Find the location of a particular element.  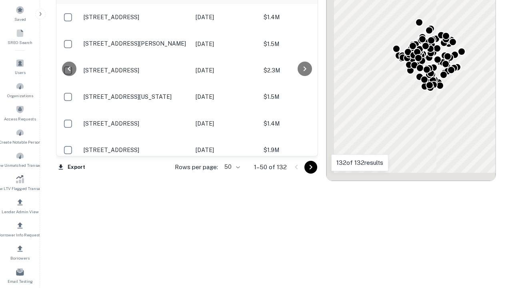

div: Email Testing is located at coordinates (20, 275).